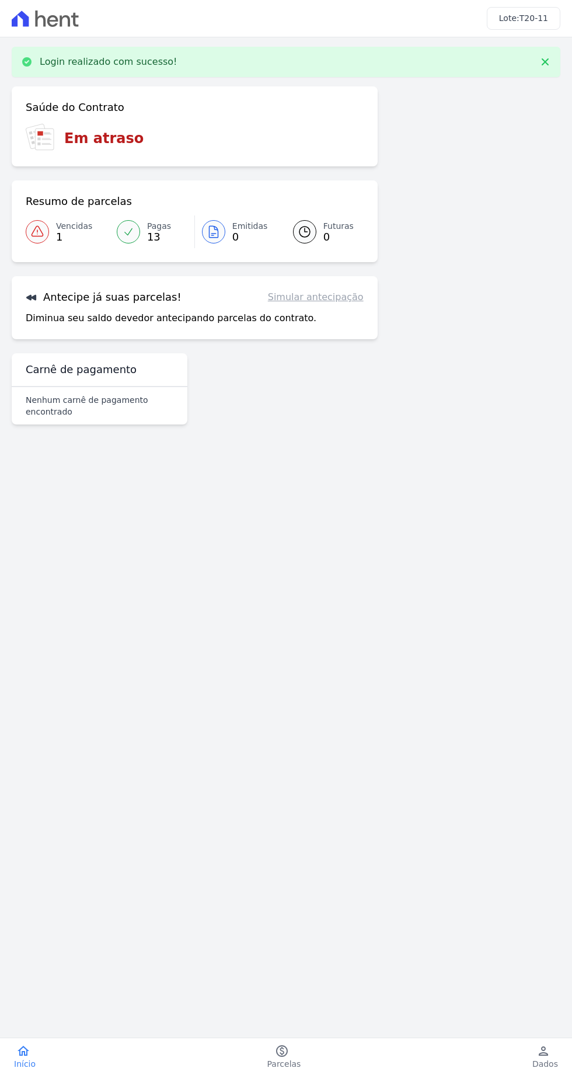 This screenshot has width=572, height=1075. I want to click on a: Futuras 0, so click(321, 232).